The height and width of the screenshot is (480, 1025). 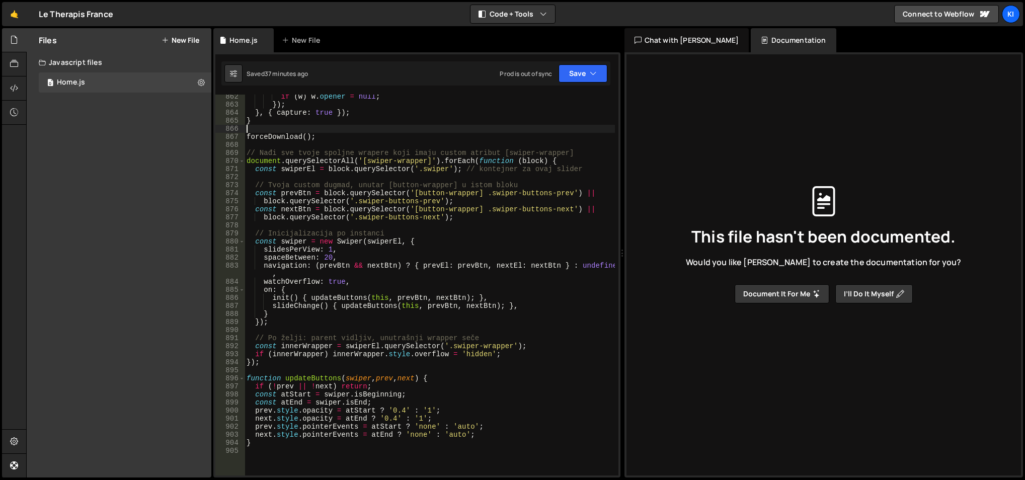 I want to click on div: Le Therapis France, so click(x=76, y=14).